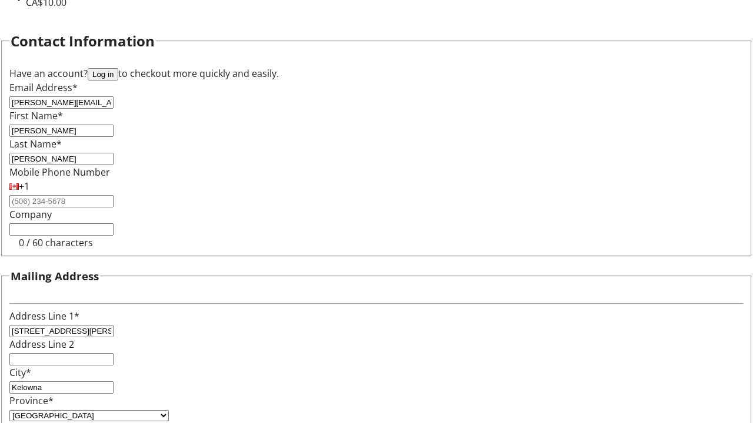 This screenshot has height=423, width=753. What do you see at coordinates (59, 172) in the screenshot?
I see `label: Mobile Phone Number` at bounding box center [59, 172].